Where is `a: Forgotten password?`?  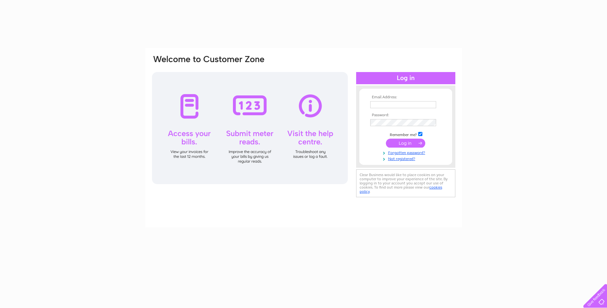 a: Forgotten password? is located at coordinates (407, 152).